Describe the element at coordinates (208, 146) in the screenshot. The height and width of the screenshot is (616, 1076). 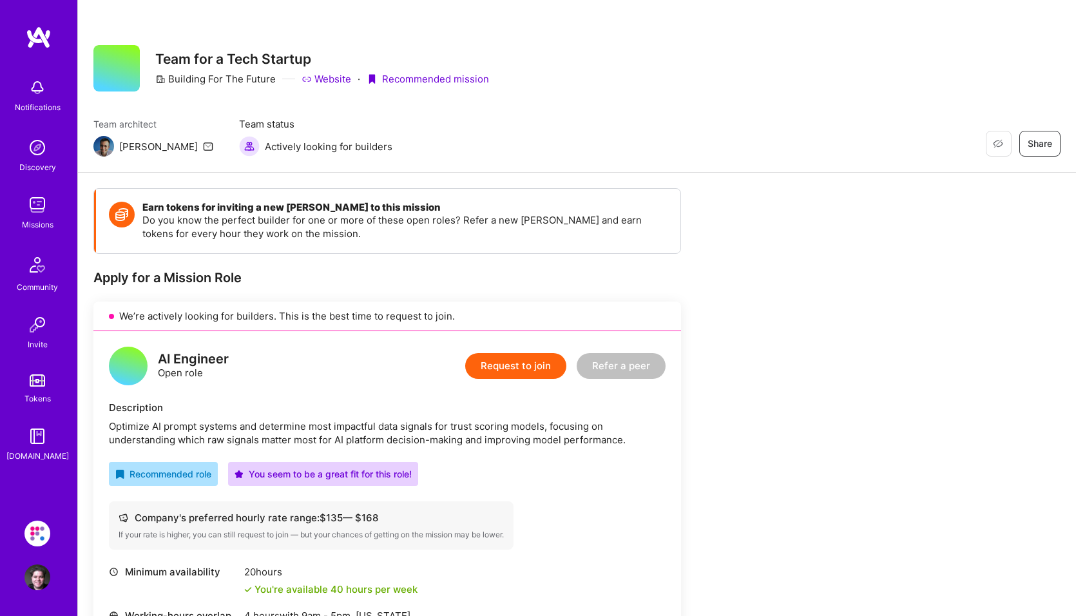
I see `i: icon Mail` at that location.